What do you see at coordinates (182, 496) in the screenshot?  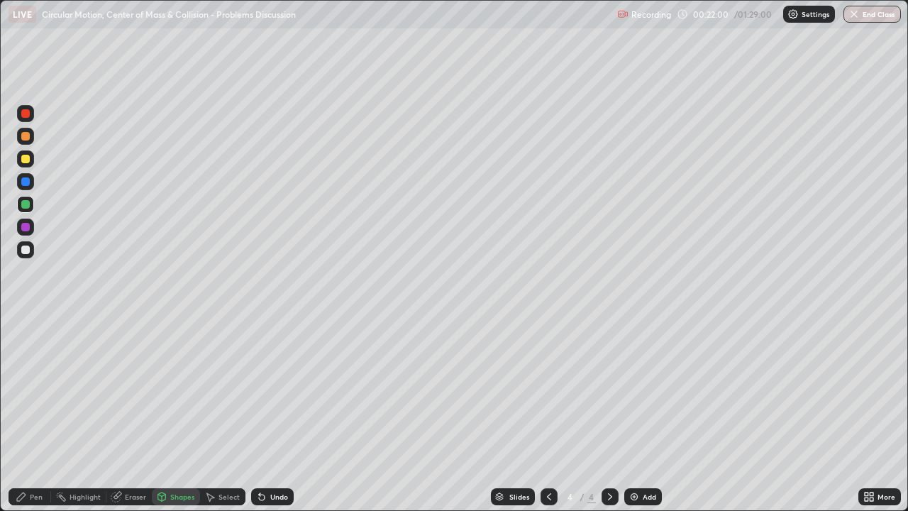 I see `div: Shapes` at bounding box center [182, 496].